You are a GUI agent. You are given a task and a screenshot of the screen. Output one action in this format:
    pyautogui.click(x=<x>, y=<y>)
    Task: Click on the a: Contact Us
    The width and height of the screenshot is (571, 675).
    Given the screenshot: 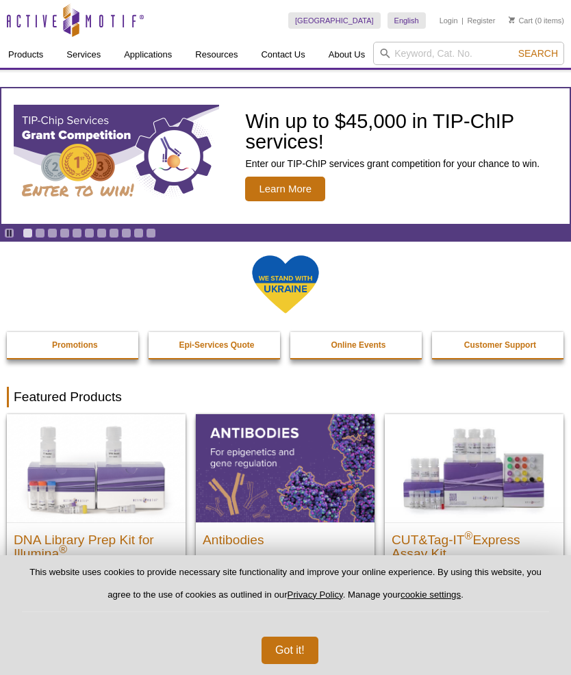 What is the action you would take?
    pyautogui.click(x=283, y=55)
    